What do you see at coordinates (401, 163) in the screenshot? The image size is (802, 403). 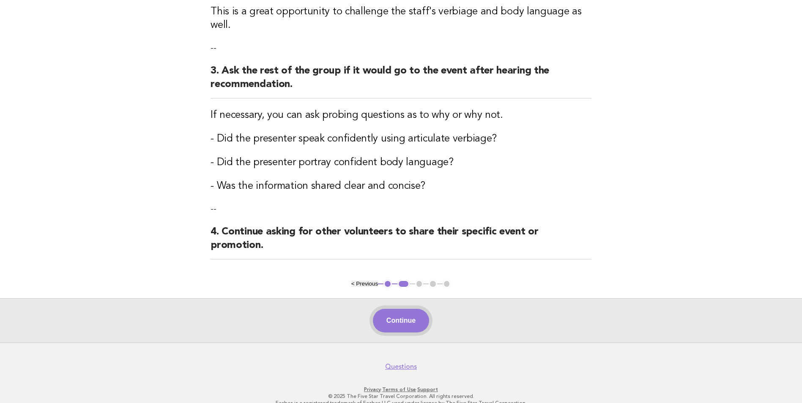 I see `h3: - Did the presenter portray confident body language?` at bounding box center [401, 163].